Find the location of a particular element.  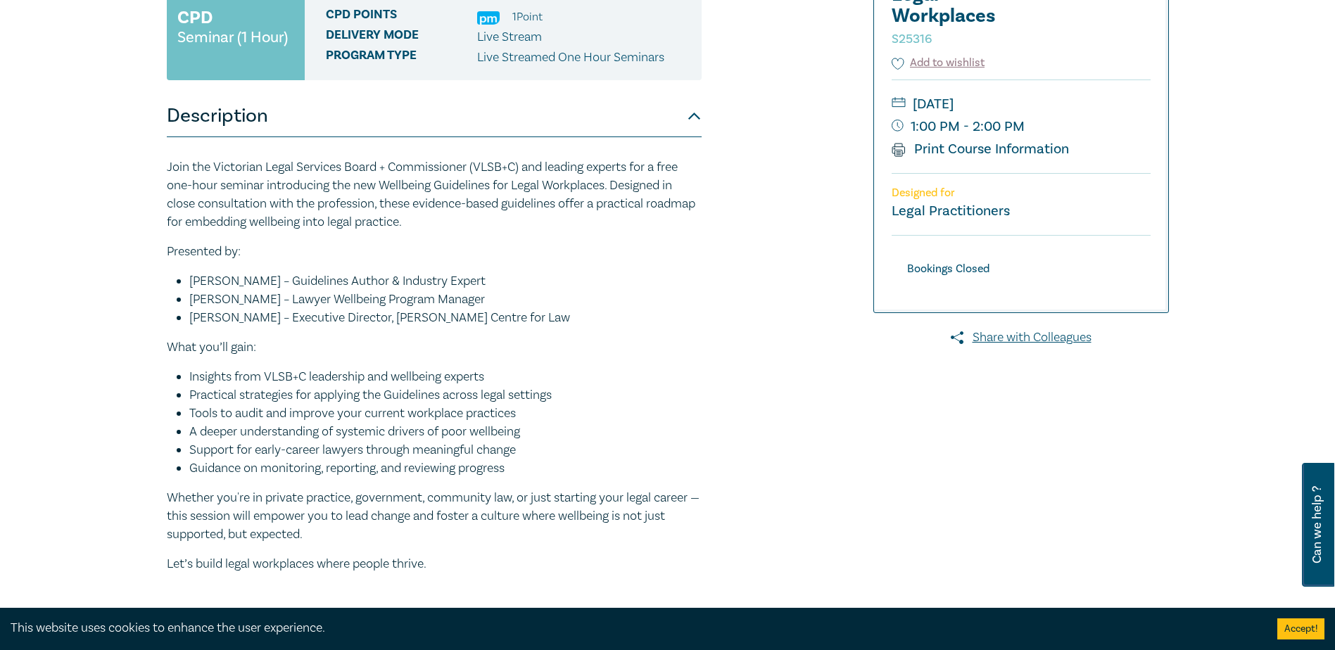

img: Practice Management & Business Skills is located at coordinates (488, 18).